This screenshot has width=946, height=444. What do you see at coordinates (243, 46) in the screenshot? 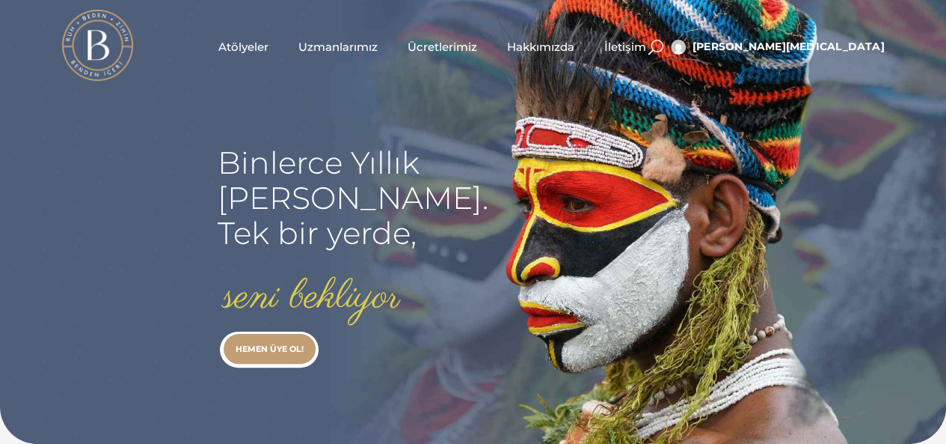
I see `span: Atölyeler` at bounding box center [243, 46].